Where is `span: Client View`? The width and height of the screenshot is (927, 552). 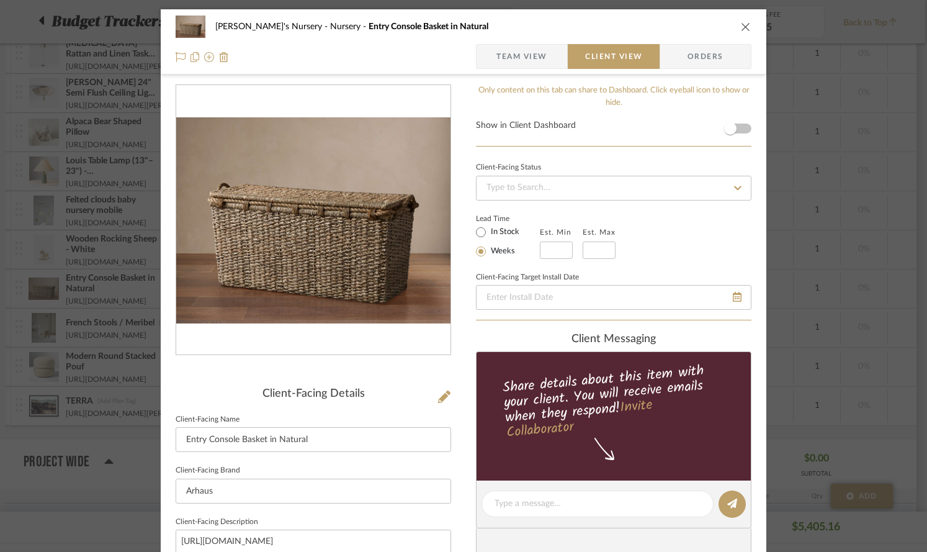
span: Client View is located at coordinates (614, 56).